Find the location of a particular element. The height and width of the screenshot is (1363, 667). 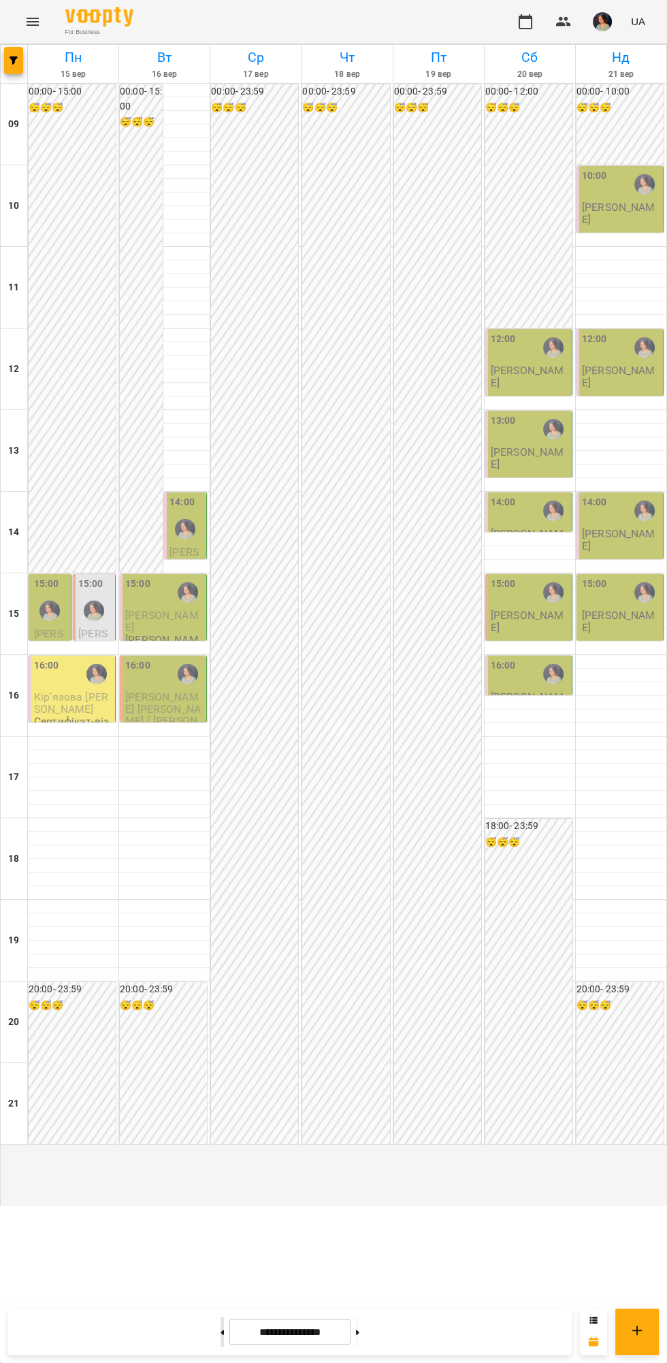

img: Voopty Logo is located at coordinates (99, 16).